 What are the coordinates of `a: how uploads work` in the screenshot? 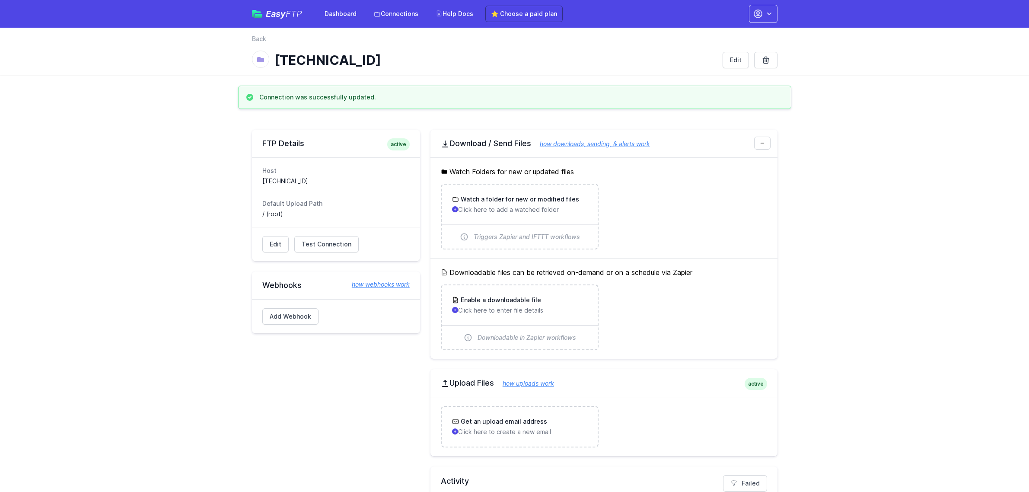 It's located at (524, 383).